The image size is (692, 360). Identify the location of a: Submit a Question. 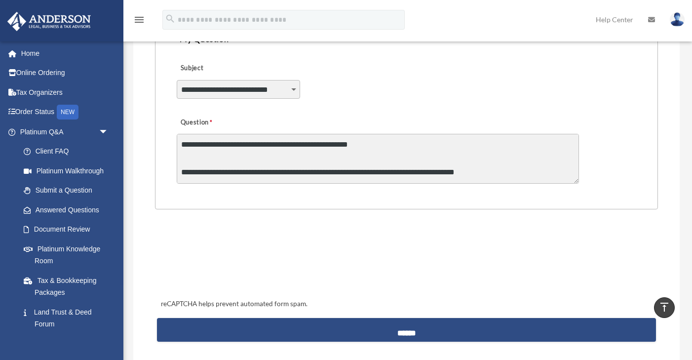
(66, 190).